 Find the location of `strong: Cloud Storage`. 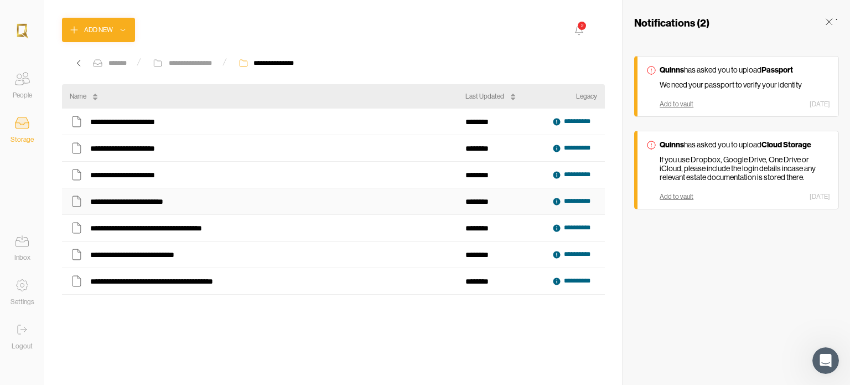

strong: Cloud Storage is located at coordinates (787, 144).